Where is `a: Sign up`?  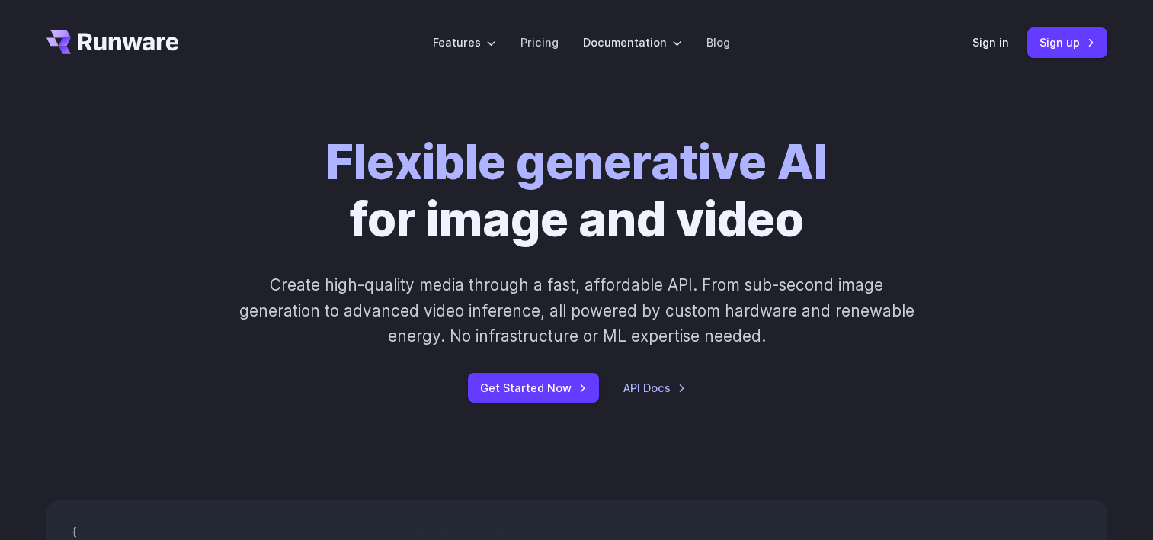
a: Sign up is located at coordinates (1067, 42).